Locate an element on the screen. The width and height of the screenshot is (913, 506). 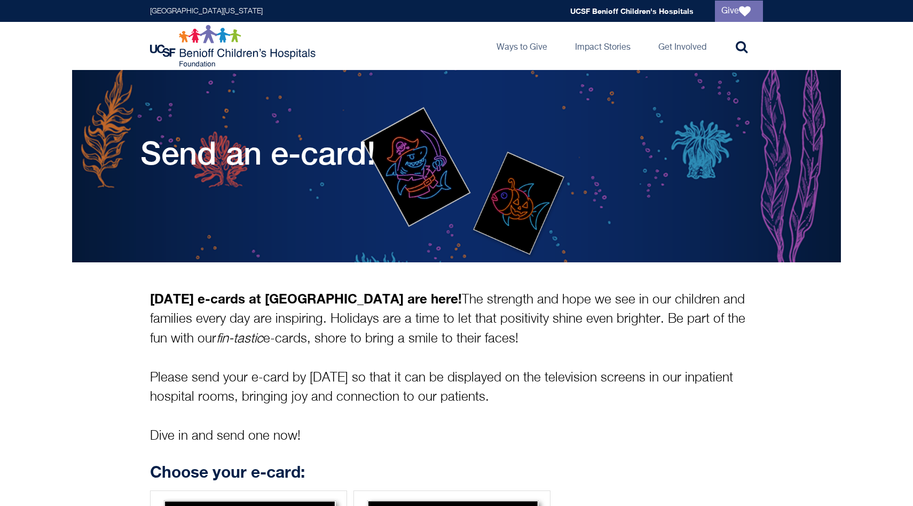
a: Get Involved is located at coordinates (682, 46).